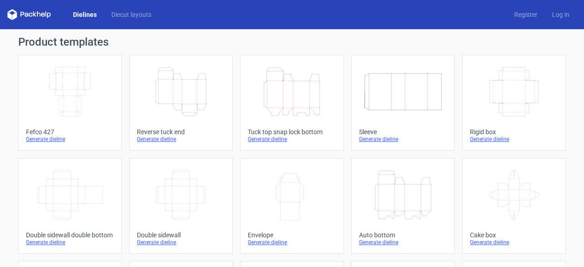 This screenshot has height=267, width=584. I want to click on div: Cake box, so click(514, 235).